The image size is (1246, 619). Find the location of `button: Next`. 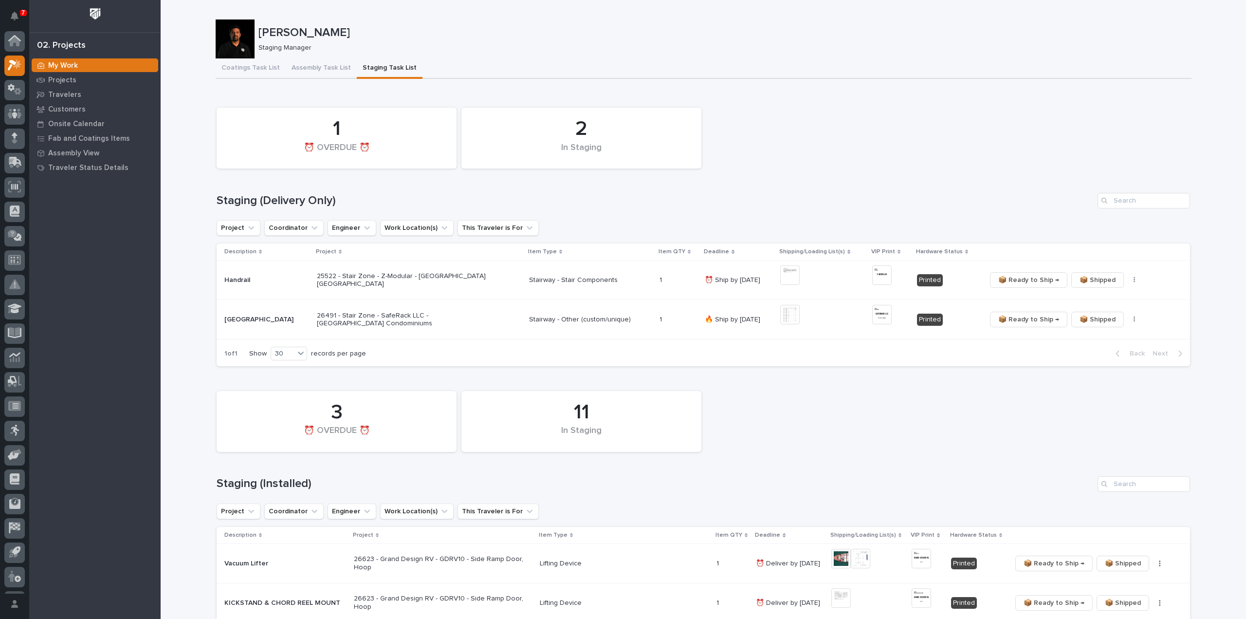

button: Next is located at coordinates (1169, 353).